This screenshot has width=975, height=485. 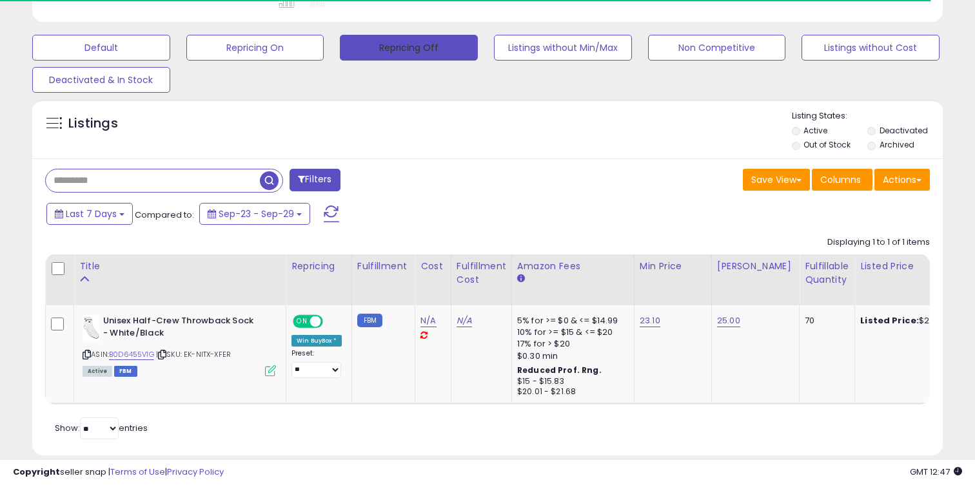 What do you see at coordinates (369, 320) in the screenshot?
I see `small: FBM` at bounding box center [369, 320].